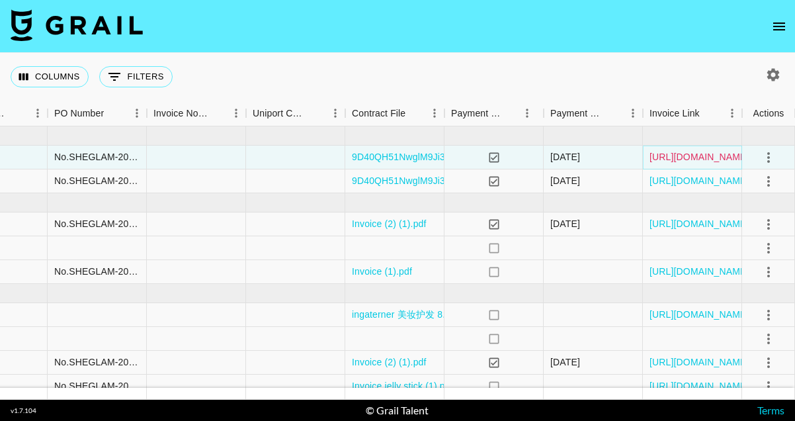  I want to click on a: Invoice jelly stick (1).pdf, so click(402, 386).